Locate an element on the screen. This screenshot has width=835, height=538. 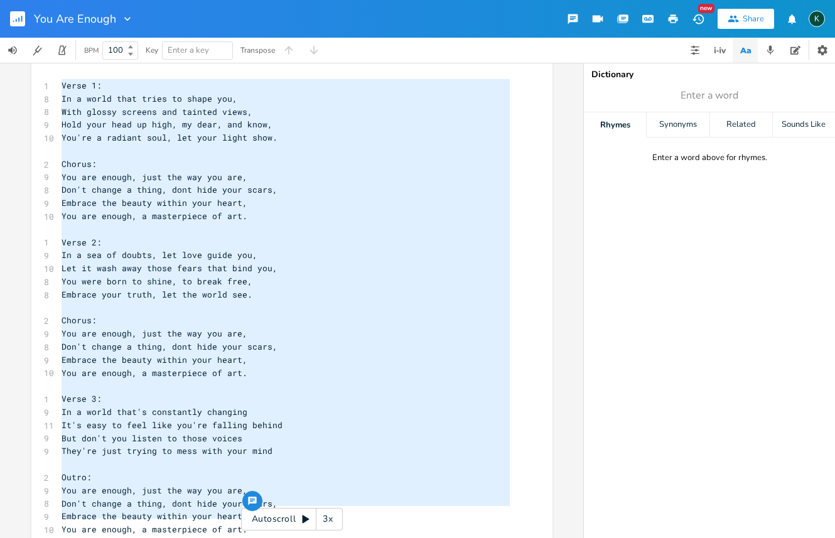
div: Koval is located at coordinates (817, 19).